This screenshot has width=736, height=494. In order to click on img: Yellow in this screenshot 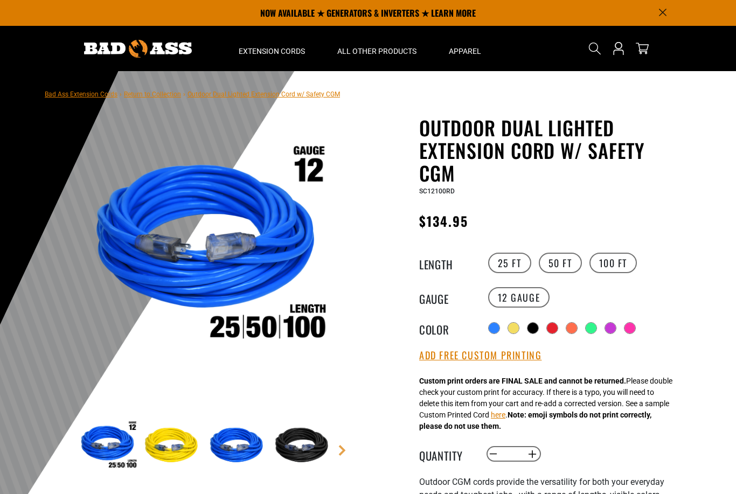, I will do `click(173, 446)`.